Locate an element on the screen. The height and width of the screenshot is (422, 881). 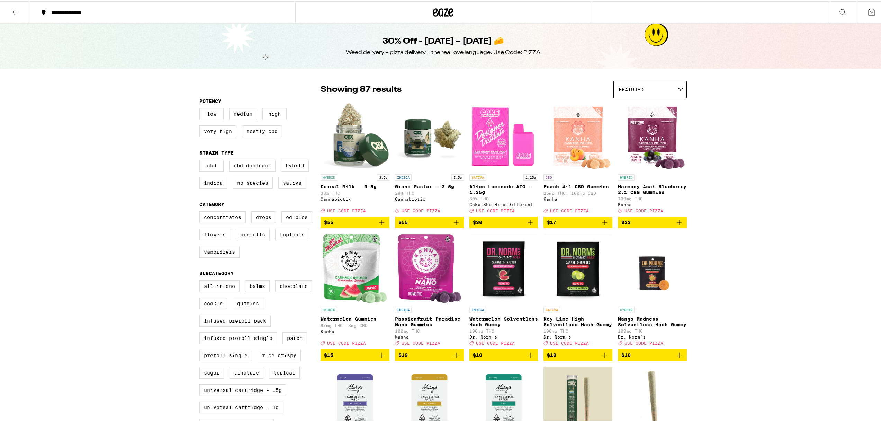
a: Open page for Cereal Milk - 3.5g from Cannabiotix is located at coordinates (355, 157).